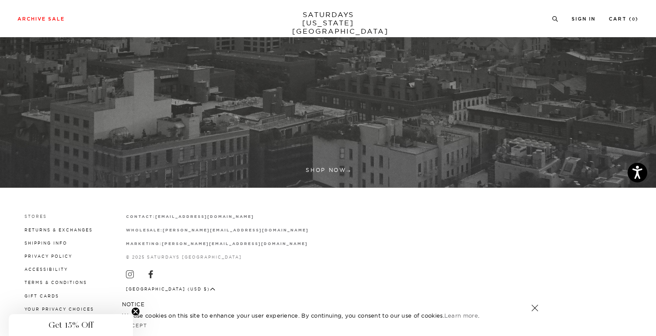 This screenshot has height=336, width=656. I want to click on span: Get 15% Off, so click(71, 325).